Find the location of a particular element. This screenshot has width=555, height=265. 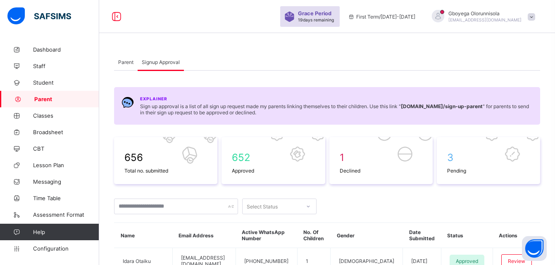

span: Explainer is located at coordinates (154, 99).